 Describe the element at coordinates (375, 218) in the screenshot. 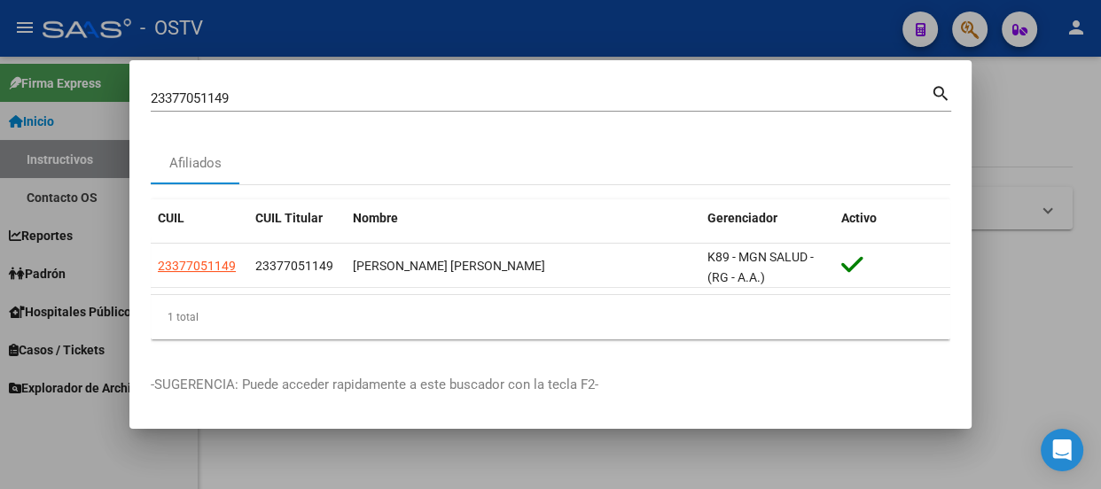

I see `span: Nombre` at that location.